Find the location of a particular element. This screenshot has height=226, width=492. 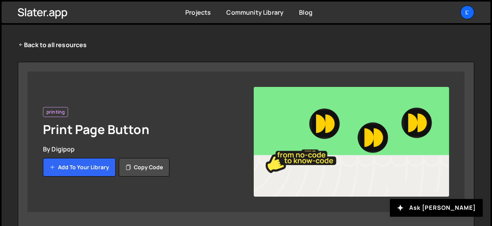

button: Add to your library is located at coordinates (79, 167).